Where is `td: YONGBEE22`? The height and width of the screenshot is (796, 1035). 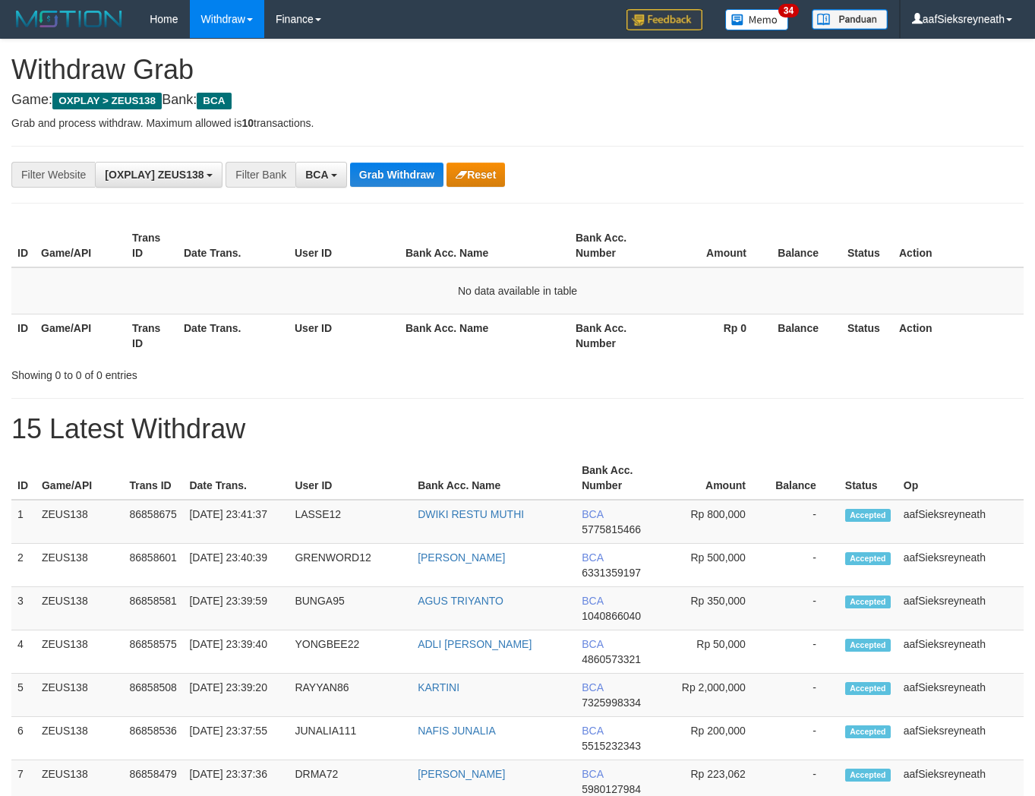 td: YONGBEE22 is located at coordinates (350, 652).